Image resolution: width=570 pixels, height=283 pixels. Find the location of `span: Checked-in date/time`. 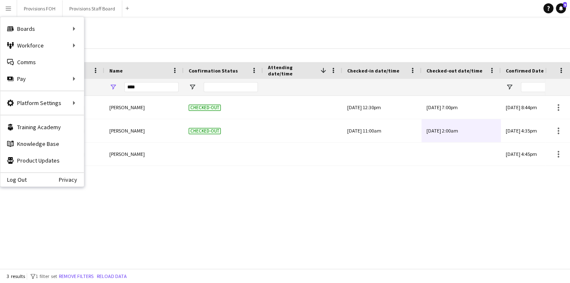

span: Checked-in date/time is located at coordinates (373, 71).